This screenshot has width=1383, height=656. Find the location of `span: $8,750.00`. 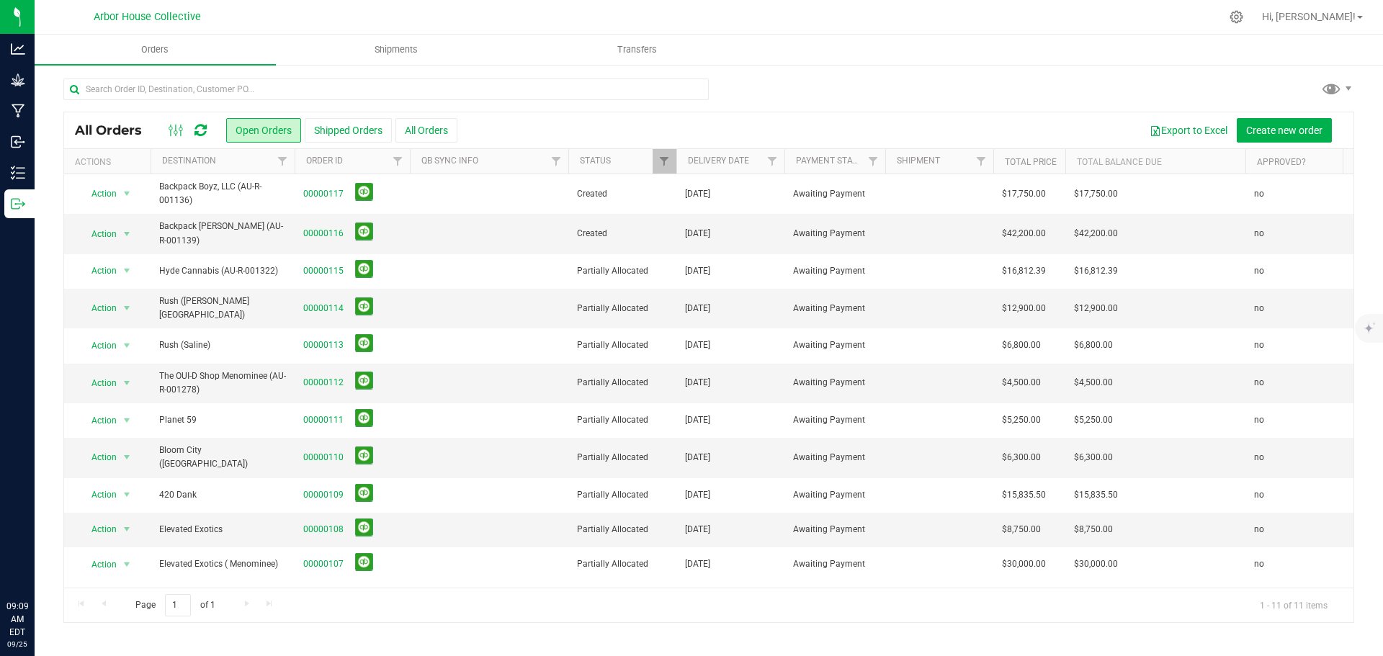

span: $8,750.00 is located at coordinates (1093, 529).